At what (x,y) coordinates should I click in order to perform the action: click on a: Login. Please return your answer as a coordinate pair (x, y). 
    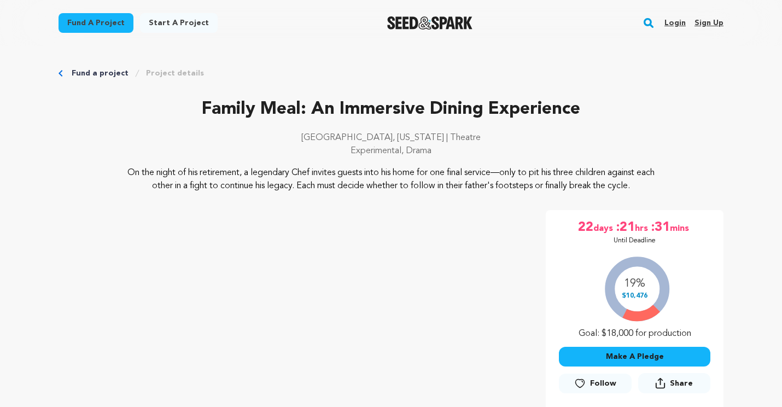
    Looking at the image, I should click on (675, 23).